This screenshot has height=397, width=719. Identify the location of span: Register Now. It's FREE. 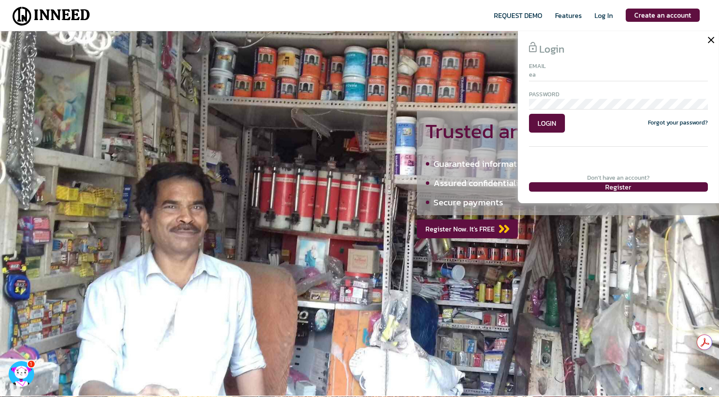
(467, 229).